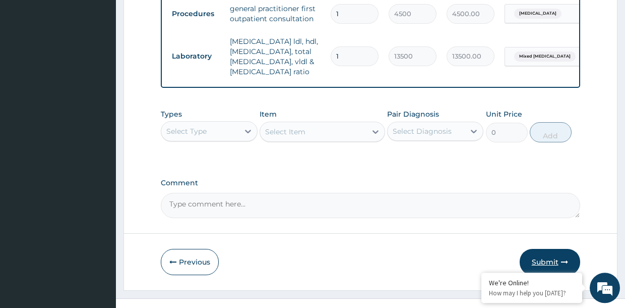  Describe the element at coordinates (111, 63) in the screenshot. I see `div: Chat with us now` at that location.